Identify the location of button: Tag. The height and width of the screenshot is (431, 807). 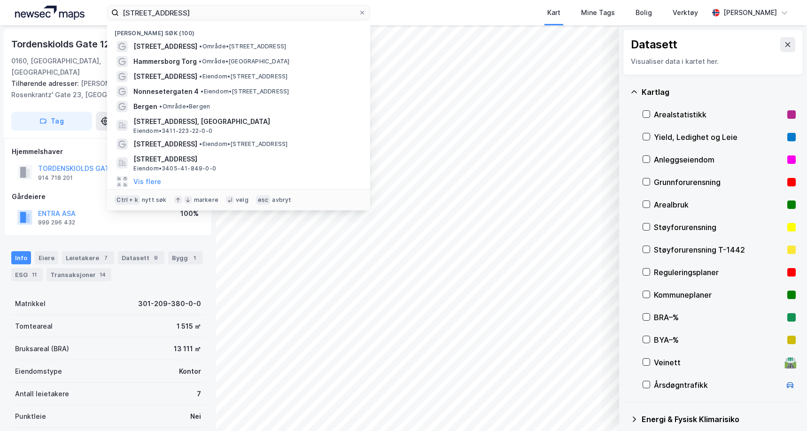
(52, 121).